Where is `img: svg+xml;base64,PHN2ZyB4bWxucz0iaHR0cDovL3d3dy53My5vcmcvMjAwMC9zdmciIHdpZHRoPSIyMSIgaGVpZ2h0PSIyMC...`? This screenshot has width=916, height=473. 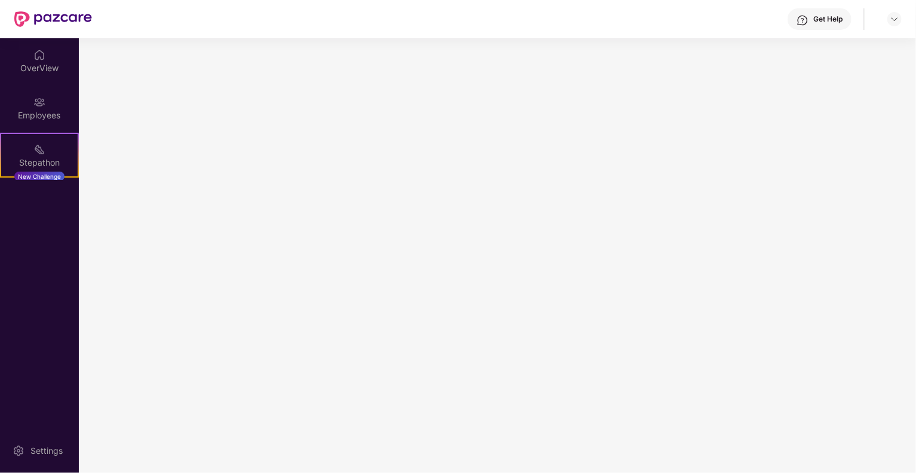 img: svg+xml;base64,PHN2ZyB4bWxucz0iaHR0cDovL3d3dy53My5vcmcvMjAwMC9zdmciIHdpZHRoPSIyMSIgaGVpZ2h0PSIyMC... is located at coordinates (39, 149).